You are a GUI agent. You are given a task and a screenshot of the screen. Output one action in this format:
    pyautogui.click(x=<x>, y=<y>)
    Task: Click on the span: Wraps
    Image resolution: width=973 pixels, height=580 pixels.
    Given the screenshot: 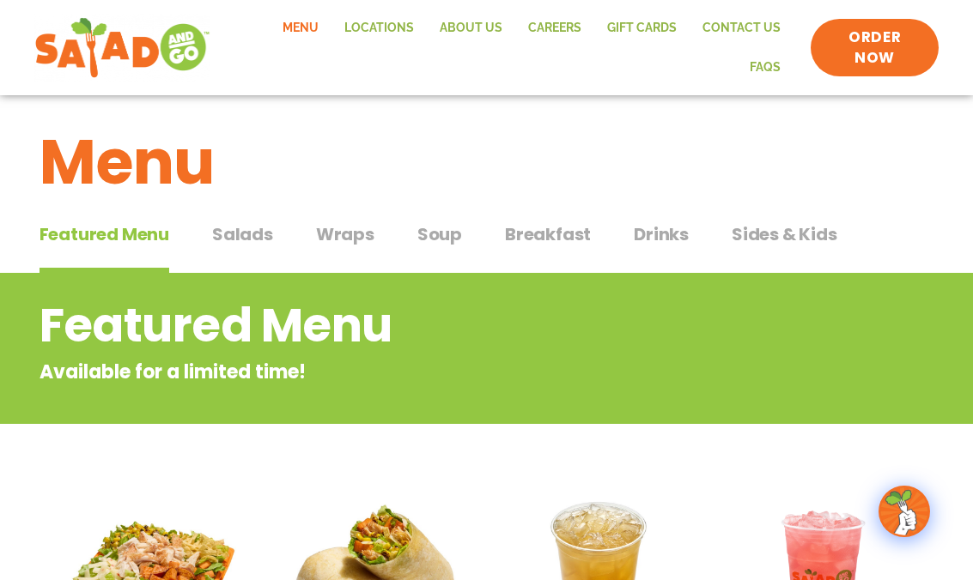 What is the action you would take?
    pyautogui.click(x=345, y=234)
    